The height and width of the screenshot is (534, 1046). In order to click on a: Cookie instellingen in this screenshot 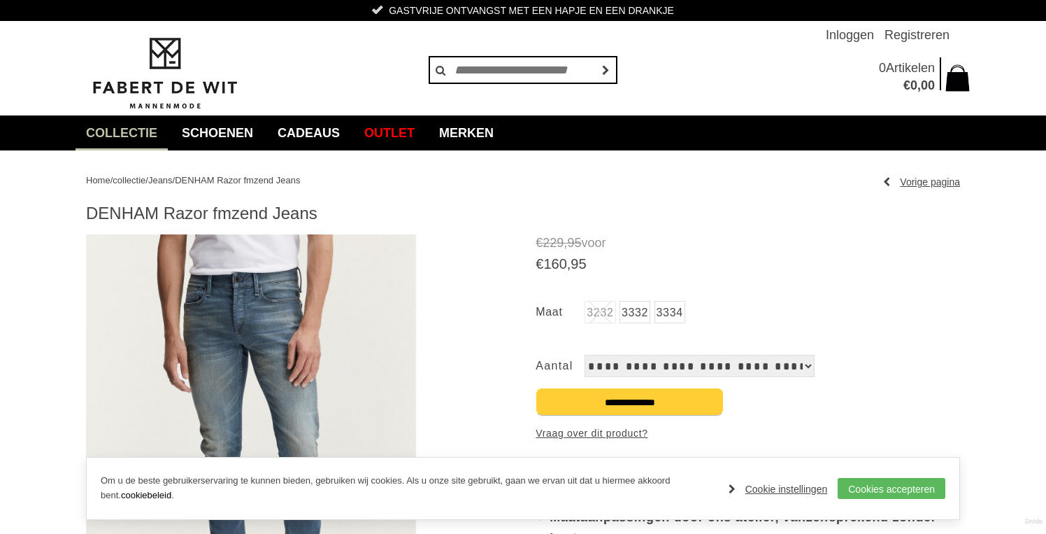, I will do `click(778, 489)`.